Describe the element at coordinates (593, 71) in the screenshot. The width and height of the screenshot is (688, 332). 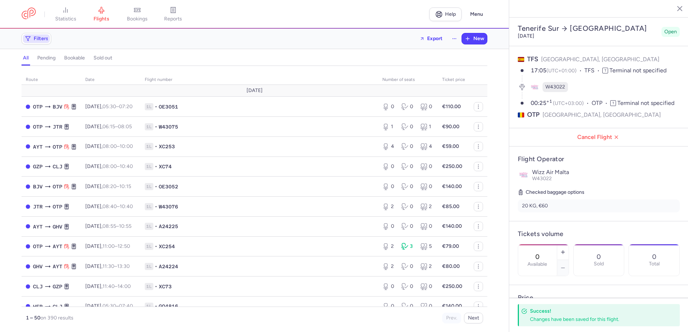
I see `span: TFS` at that location.